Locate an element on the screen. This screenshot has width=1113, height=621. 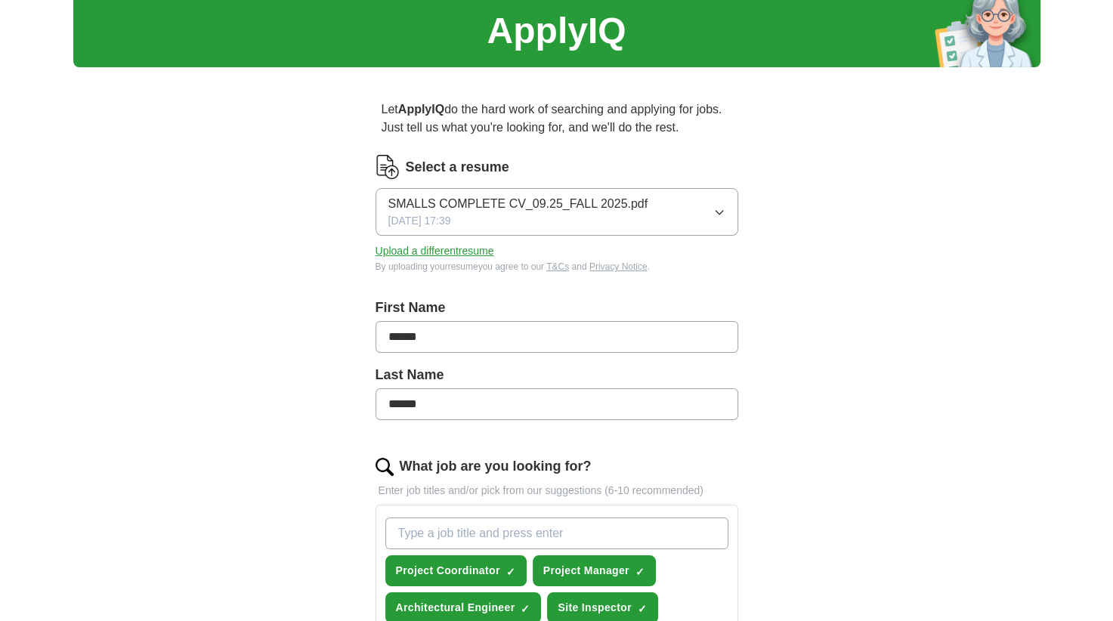
span: Architectural Engineer is located at coordinates (456, 608).